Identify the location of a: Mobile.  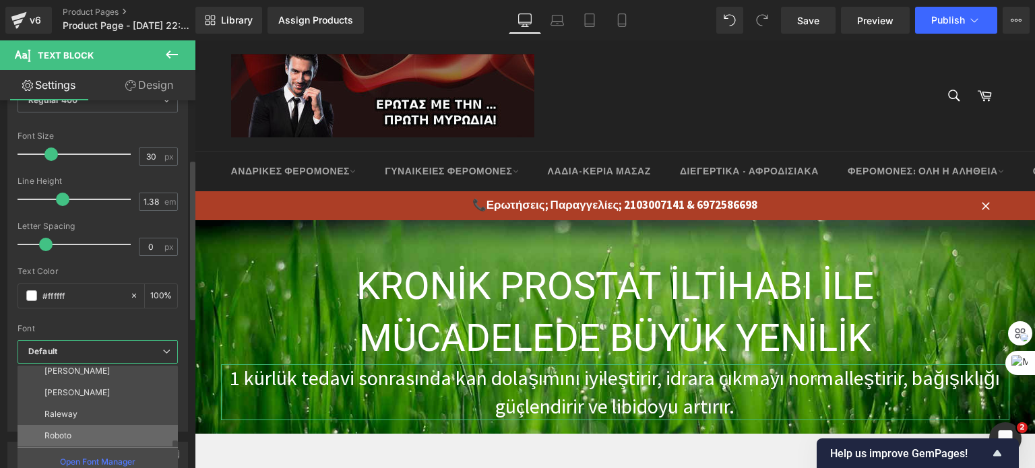
(622, 20).